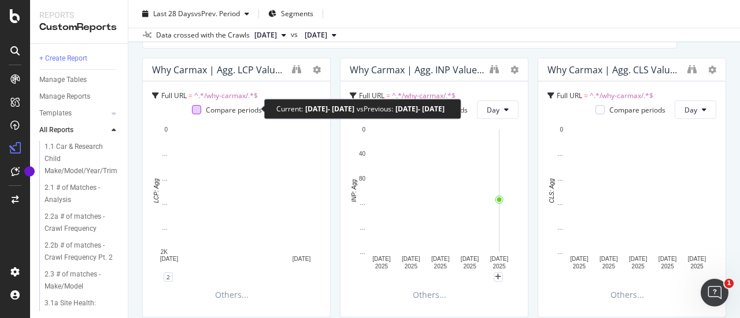 The width and height of the screenshot is (740, 318). I want to click on span: vs Prev. Period, so click(217, 13).